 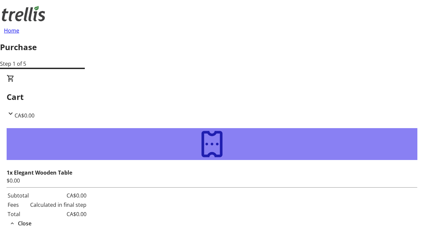 What do you see at coordinates (39, 172) in the screenshot?
I see `strong: 1x Elegant Wooden Table` at bounding box center [39, 172].